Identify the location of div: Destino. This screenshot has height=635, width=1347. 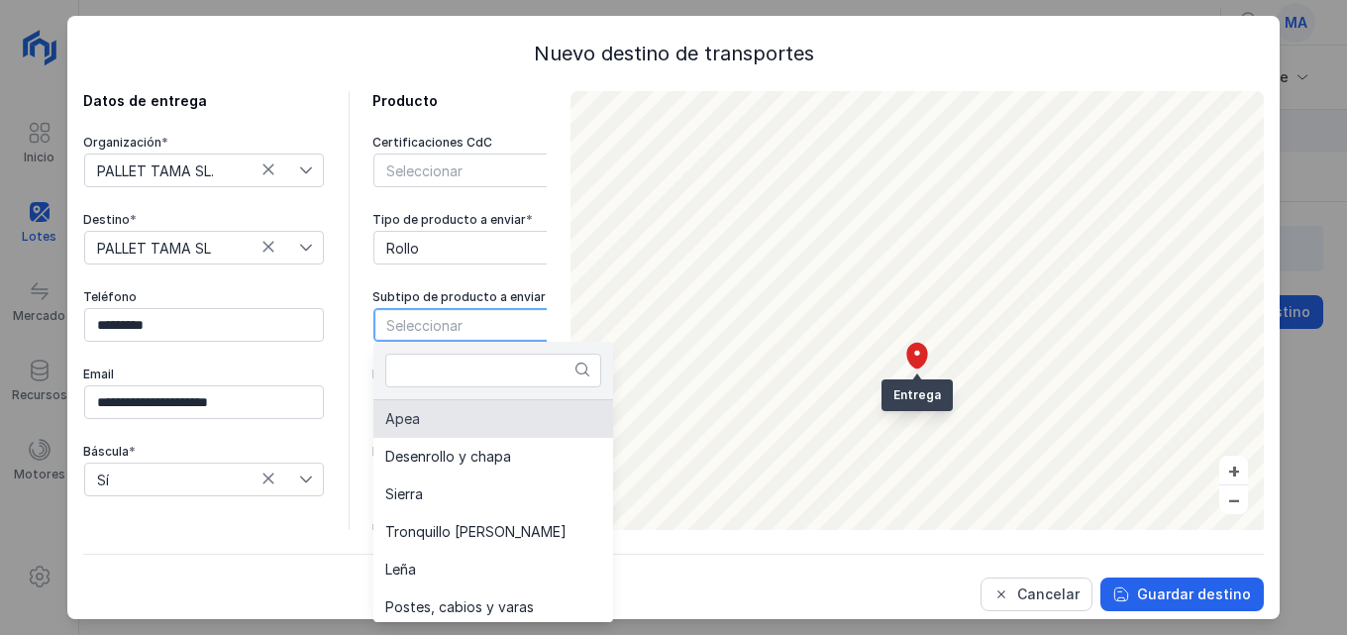
(204, 220).